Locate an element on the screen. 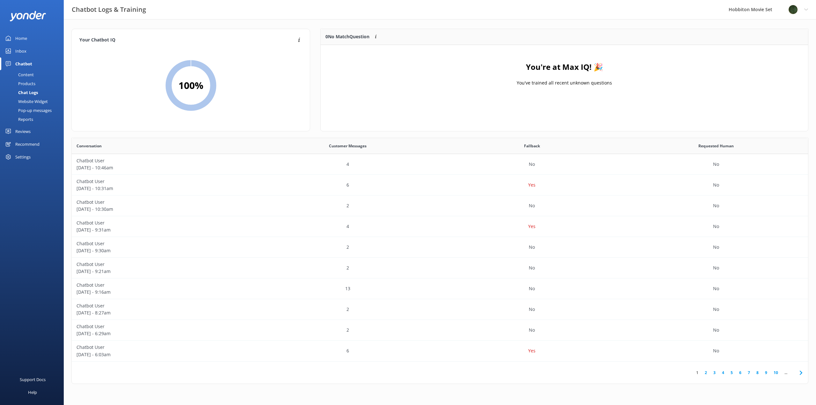 The width and height of the screenshot is (816, 405). div: Help is located at coordinates (33, 392).